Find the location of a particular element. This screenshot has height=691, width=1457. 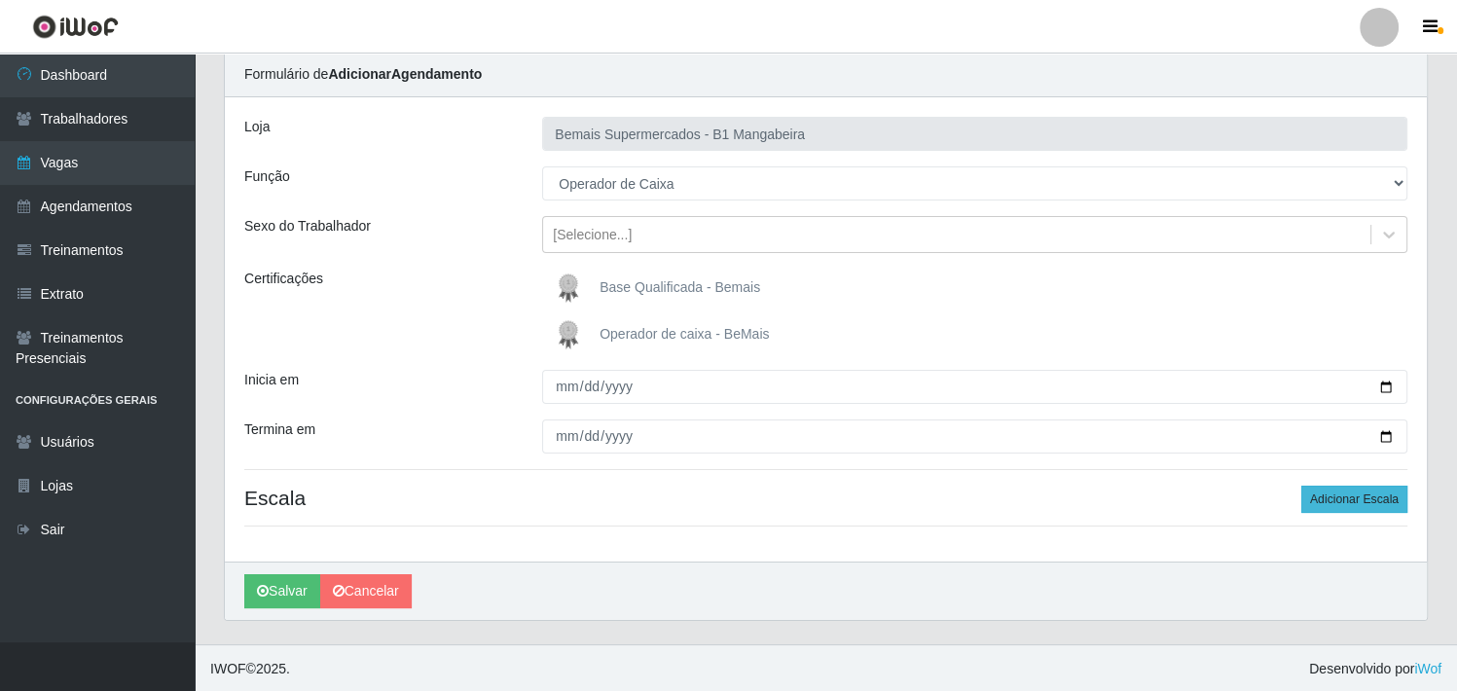

label: Sexo do Trabalhador is located at coordinates (308, 226).